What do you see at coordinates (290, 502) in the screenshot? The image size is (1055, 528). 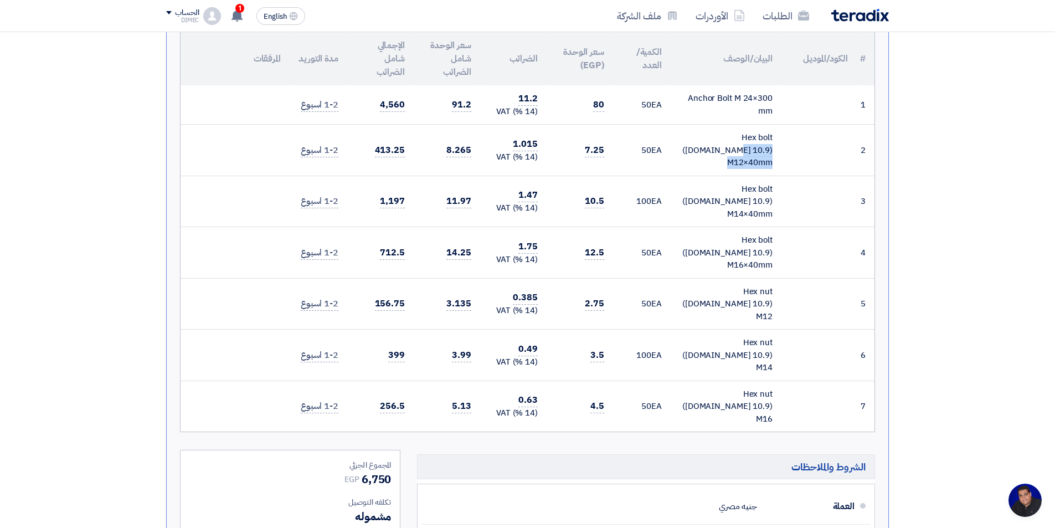 I see `div: تكلفه التوصيل` at bounding box center [290, 502].